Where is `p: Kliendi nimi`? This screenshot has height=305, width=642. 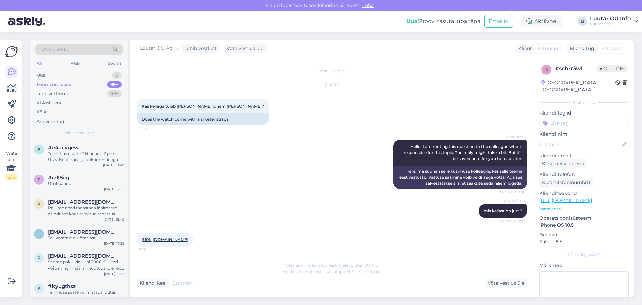 p: Kliendi nimi is located at coordinates (584, 134).